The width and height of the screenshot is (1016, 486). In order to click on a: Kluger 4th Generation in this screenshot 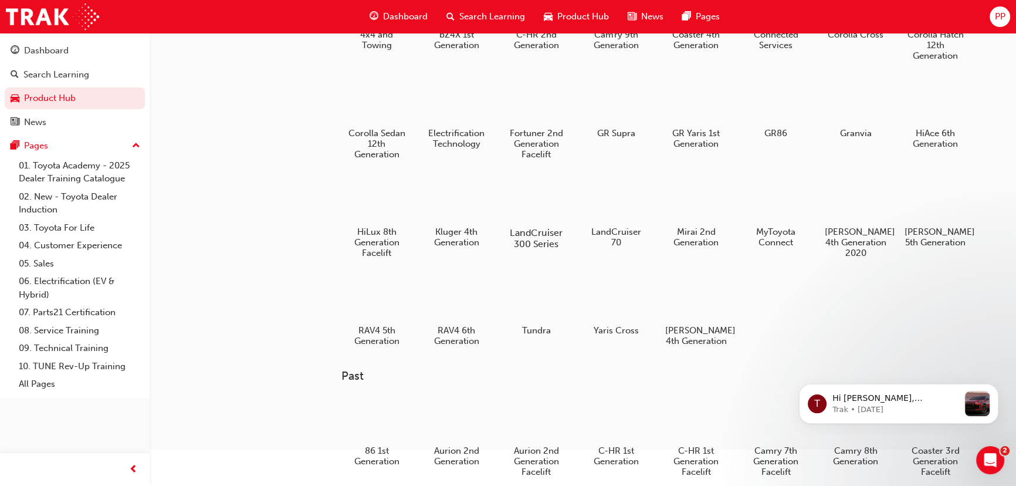, I will do `click(456, 212)`.